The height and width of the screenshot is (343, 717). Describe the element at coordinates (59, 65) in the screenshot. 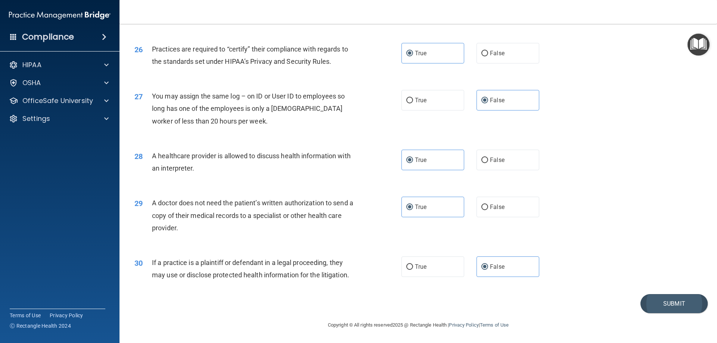

I see `a: HIPAA` at that location.